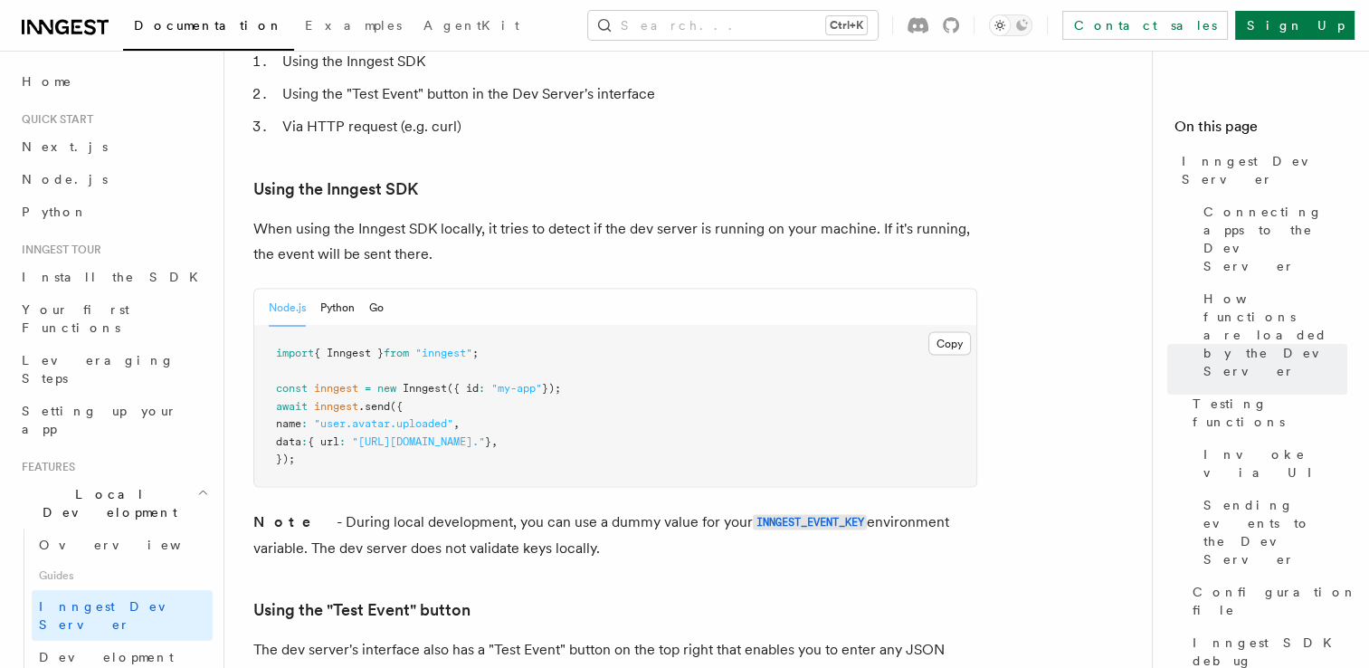 The width and height of the screenshot is (1369, 668). What do you see at coordinates (208, 28) in the screenshot?
I see `a: Documentation` at bounding box center [208, 28].